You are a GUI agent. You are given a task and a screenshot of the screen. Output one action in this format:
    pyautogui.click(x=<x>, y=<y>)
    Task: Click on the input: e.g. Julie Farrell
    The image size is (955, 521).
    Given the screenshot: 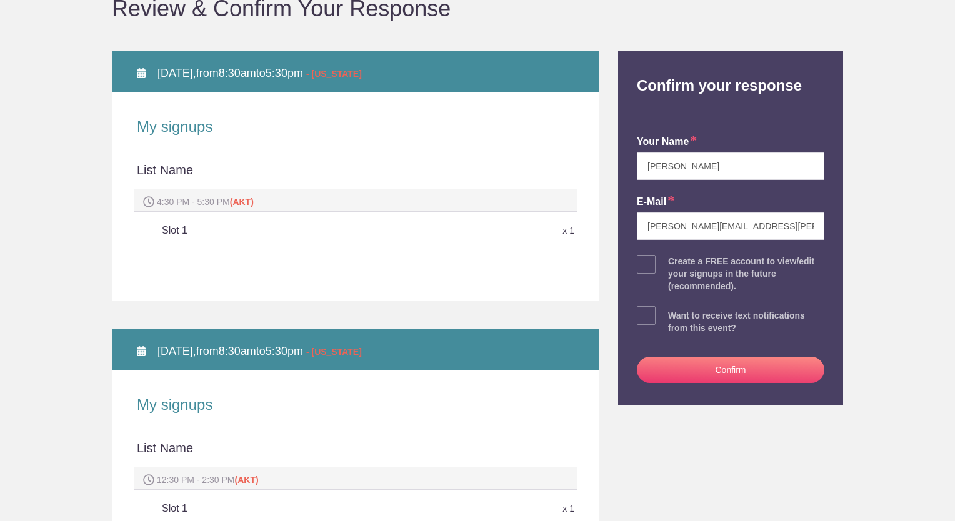 What is the action you would take?
    pyautogui.click(x=731, y=166)
    